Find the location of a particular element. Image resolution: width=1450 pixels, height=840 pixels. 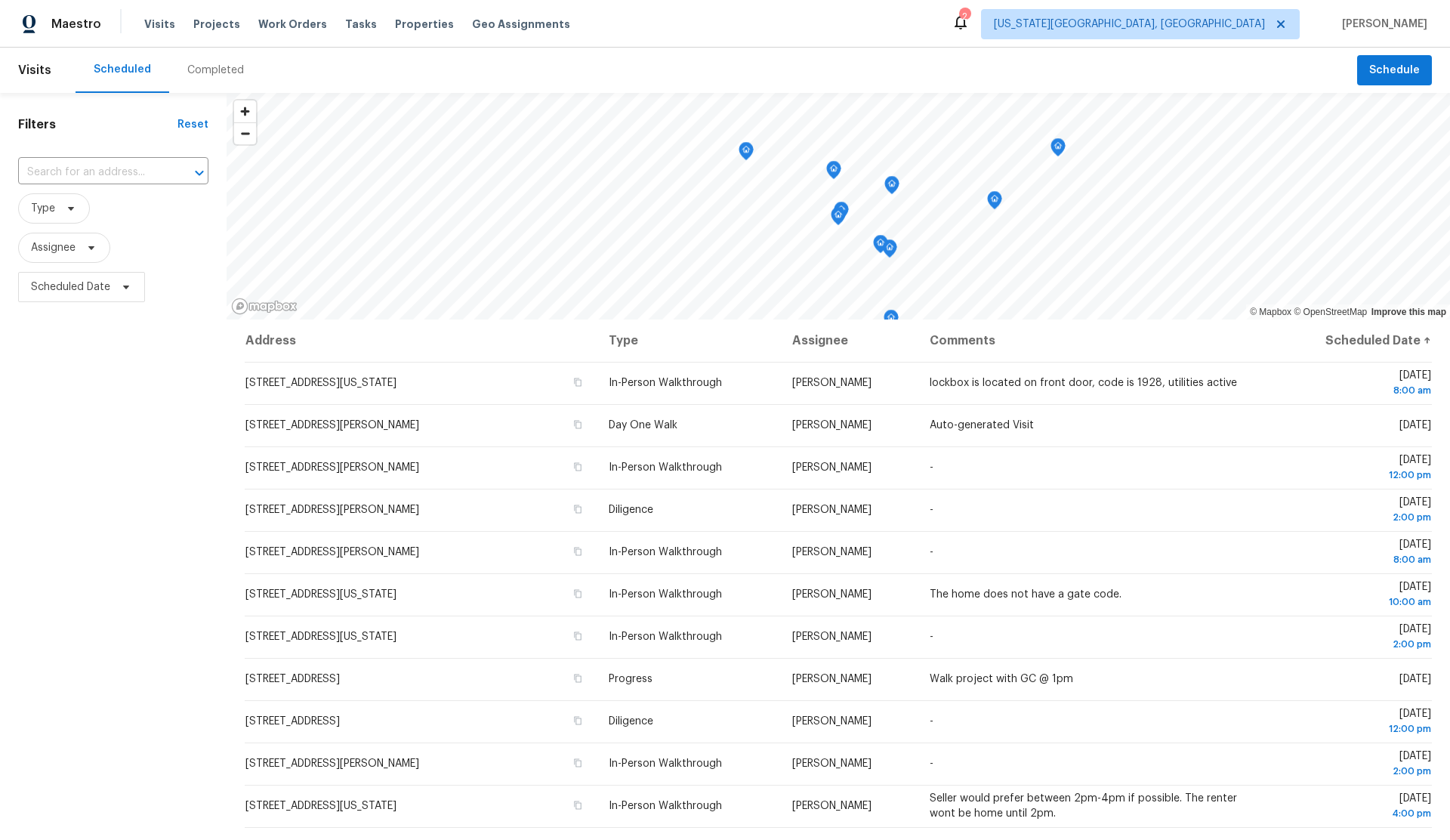

canvas: Map is located at coordinates (838, 206).